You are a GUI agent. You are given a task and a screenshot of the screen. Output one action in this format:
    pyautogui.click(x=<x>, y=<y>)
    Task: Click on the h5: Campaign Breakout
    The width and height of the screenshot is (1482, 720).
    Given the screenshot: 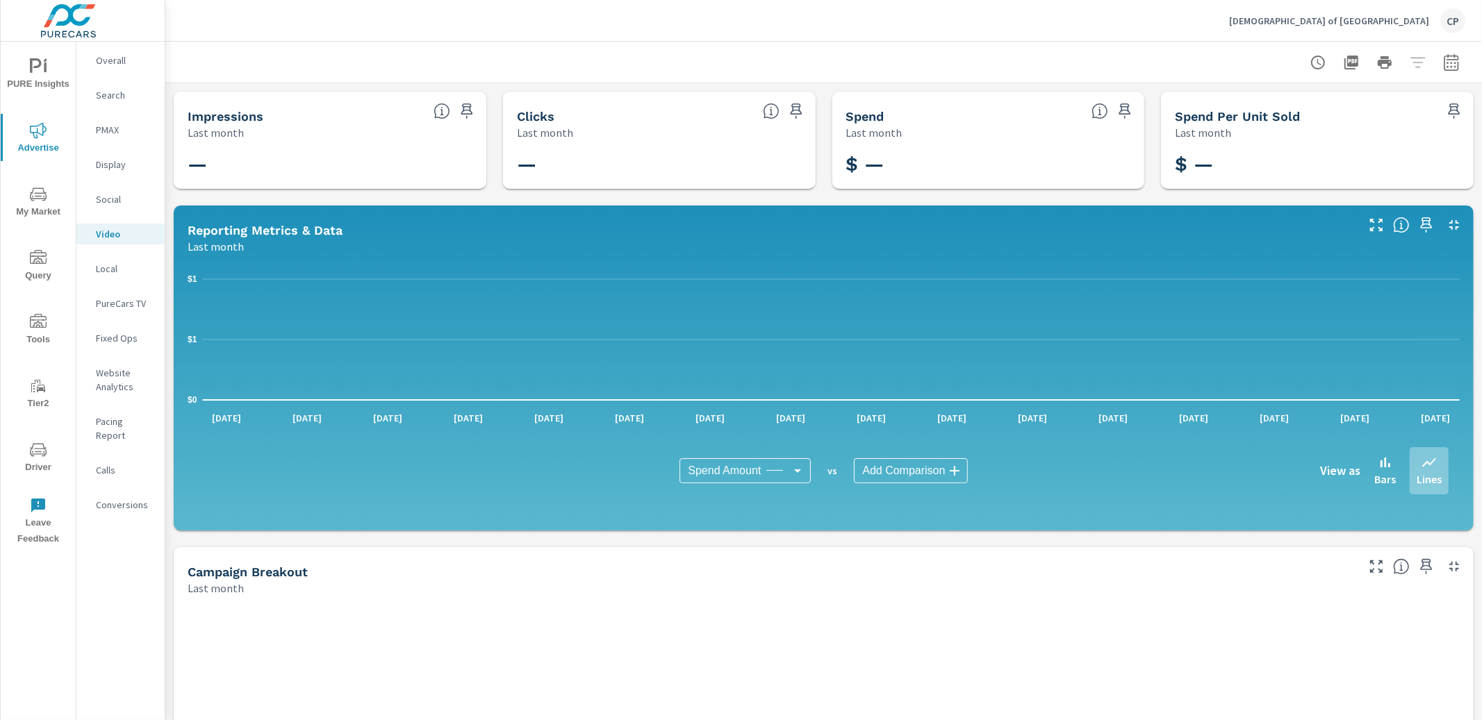 What is the action you would take?
    pyautogui.click(x=247, y=572)
    